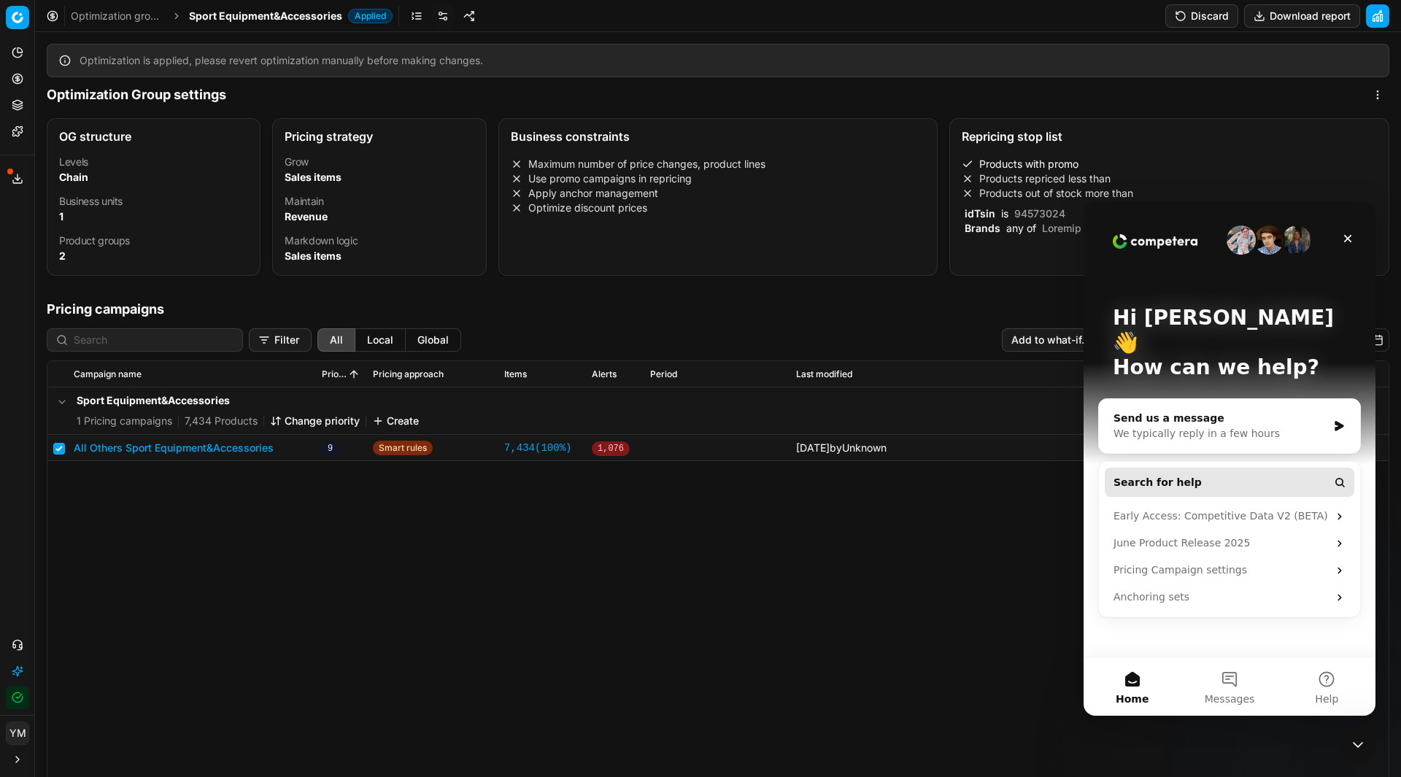 This screenshot has height=777, width=1401. Describe the element at coordinates (136, 231) in the screenshot. I see `div: We typically reply in a few hours` at that location.